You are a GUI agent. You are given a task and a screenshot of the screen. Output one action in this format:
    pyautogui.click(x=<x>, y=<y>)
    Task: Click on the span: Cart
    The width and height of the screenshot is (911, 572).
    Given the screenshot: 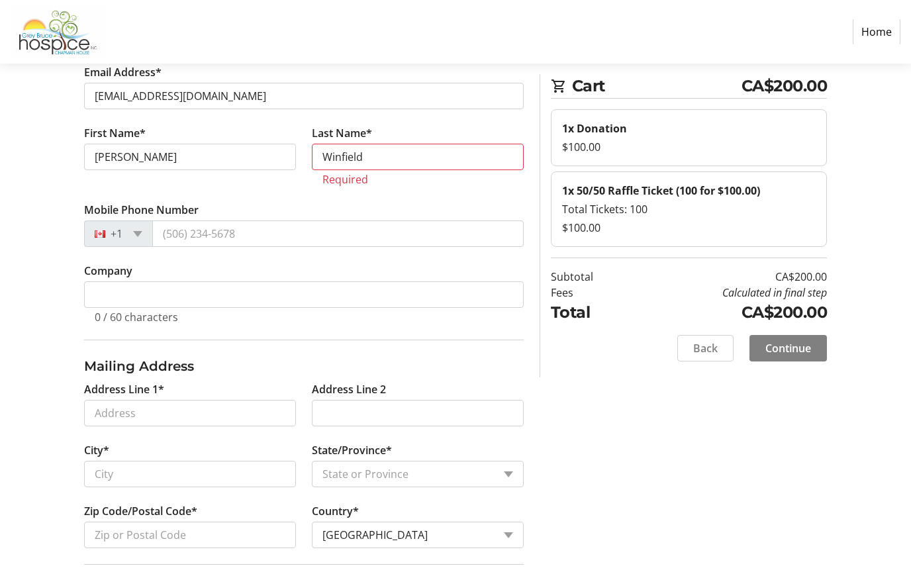 What is the action you would take?
    pyautogui.click(x=657, y=86)
    